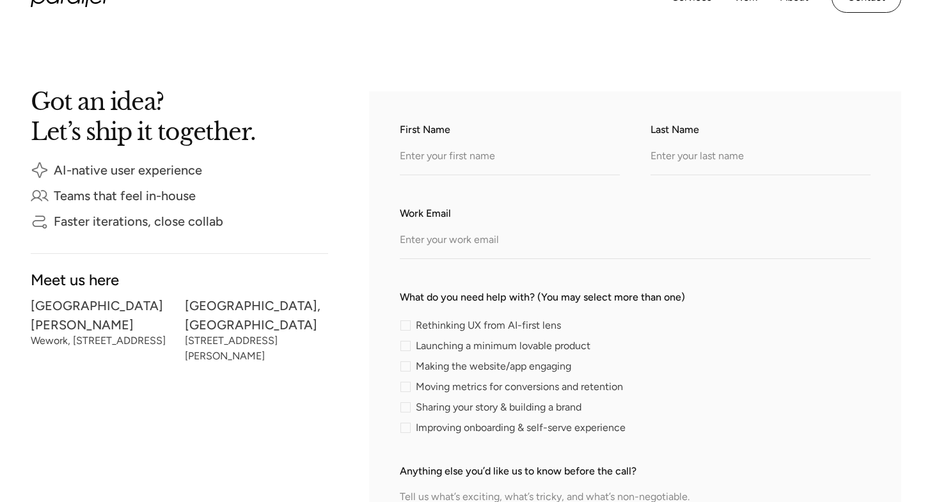 The image size is (932, 502). Describe the element at coordinates (761, 157) in the screenshot. I see `input: Enter your last name` at that location.